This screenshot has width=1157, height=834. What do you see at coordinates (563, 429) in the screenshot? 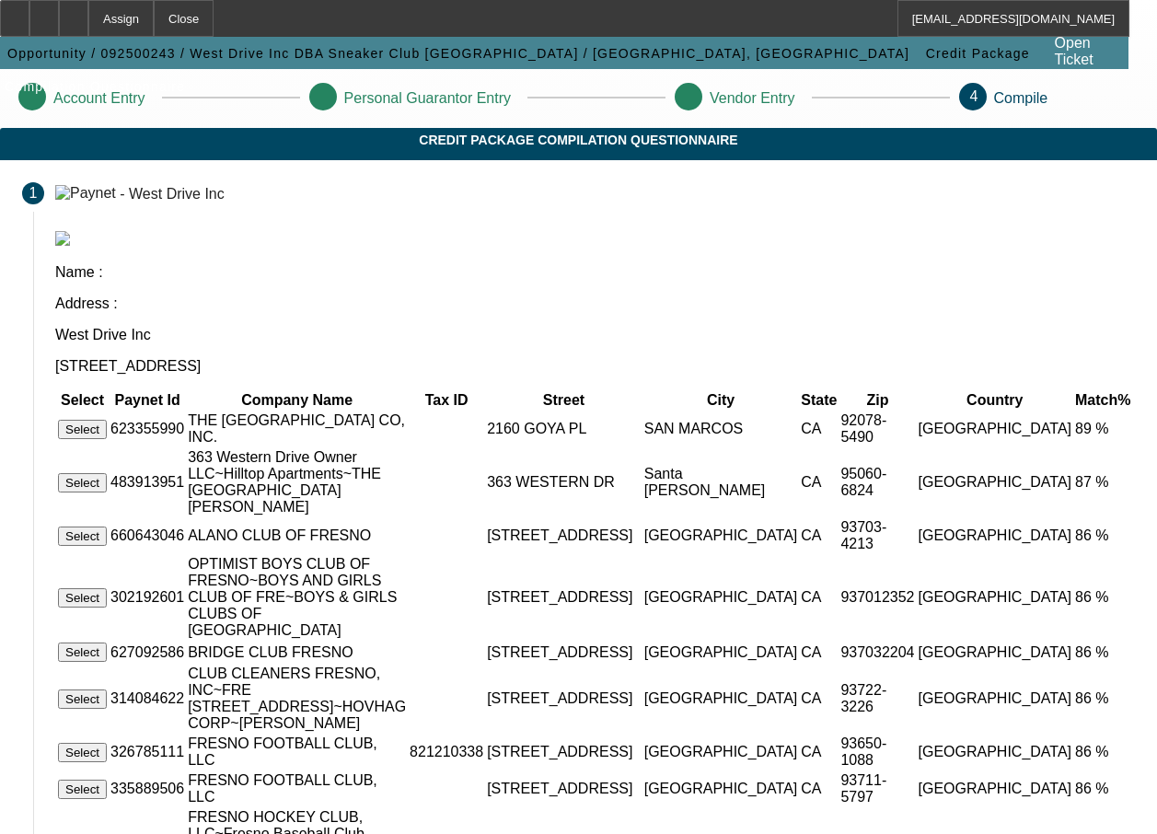
I see `td: 2160 GOYA PL` at bounding box center [563, 429].